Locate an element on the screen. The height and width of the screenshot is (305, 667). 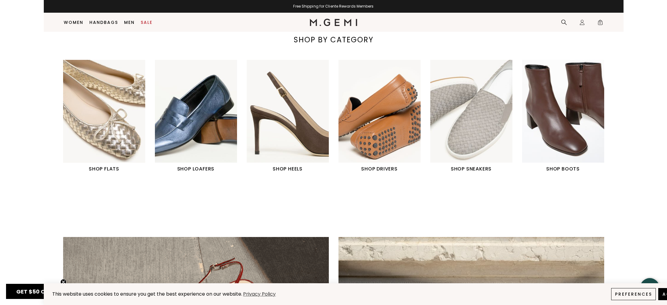
a: SHOP DRIVERS is located at coordinates (380, 116).